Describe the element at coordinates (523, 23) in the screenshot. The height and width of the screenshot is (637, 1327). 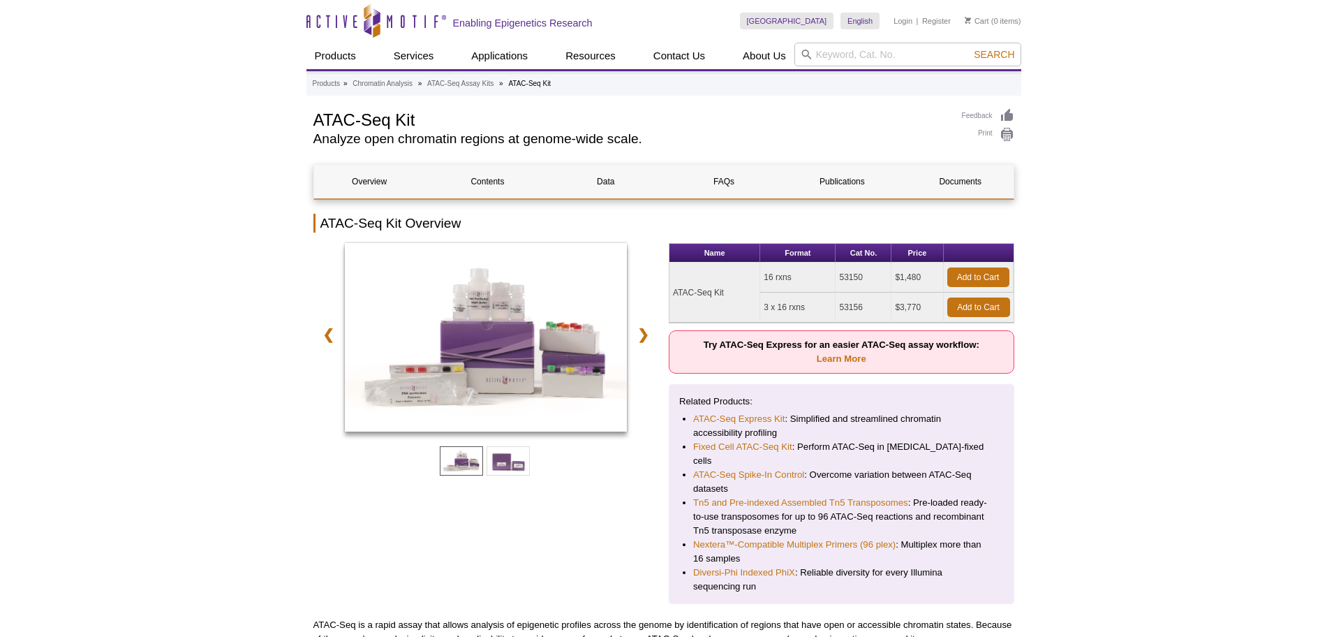
I see `h2: Enabling Epigenetics Research` at that location.